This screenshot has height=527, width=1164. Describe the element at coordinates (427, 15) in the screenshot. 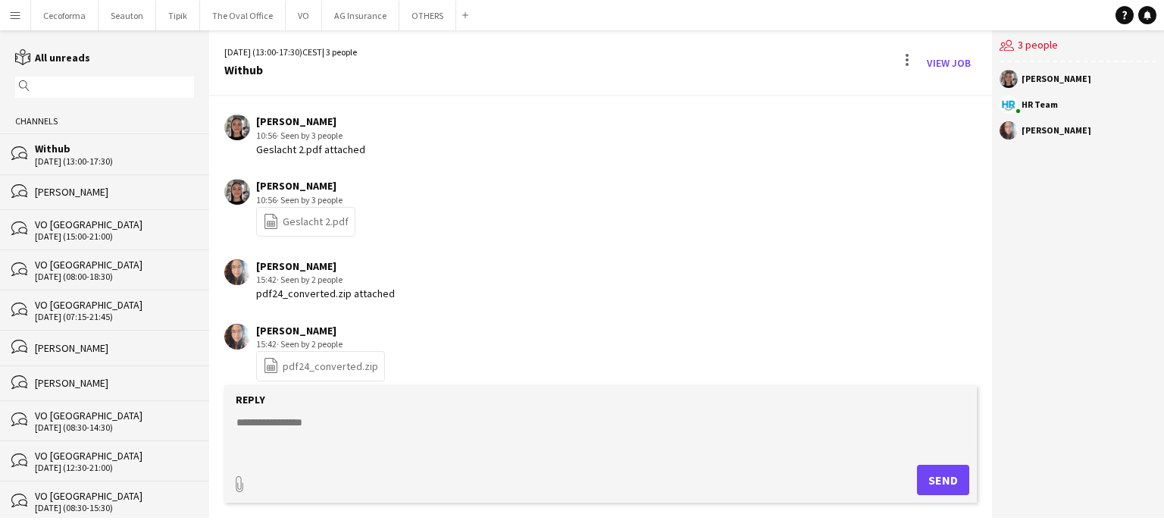

I see `button: OTHERS` at that location.